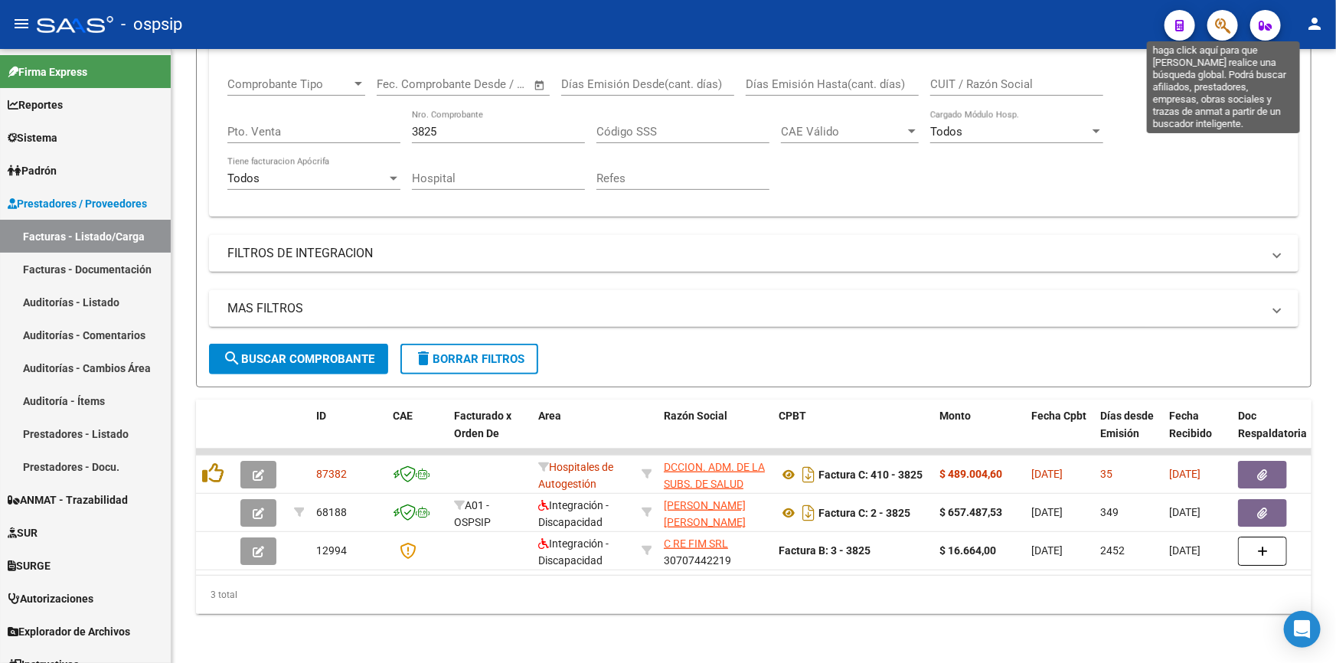 This screenshot has width=1336, height=663. I want to click on button: Open calendar, so click(540, 85).